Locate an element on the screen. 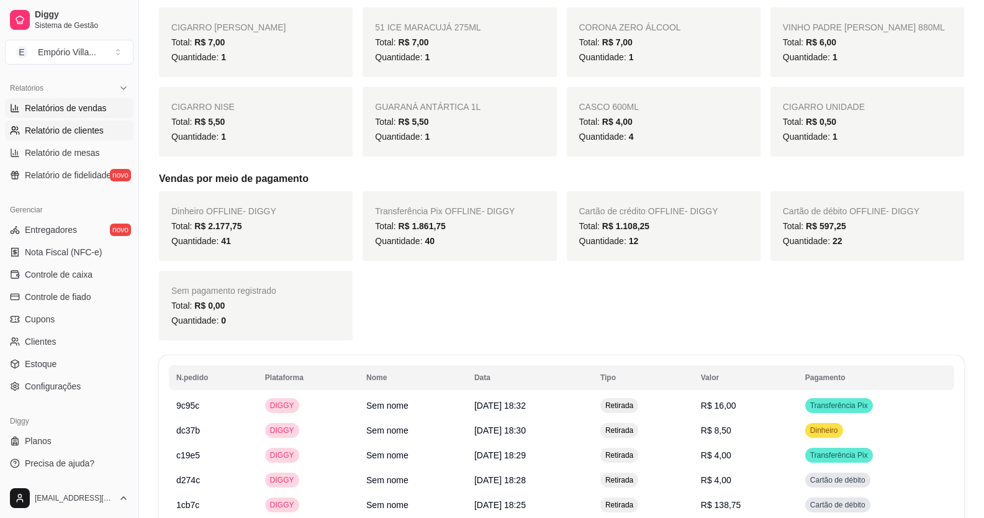  span: 0 is located at coordinates (223, 320).